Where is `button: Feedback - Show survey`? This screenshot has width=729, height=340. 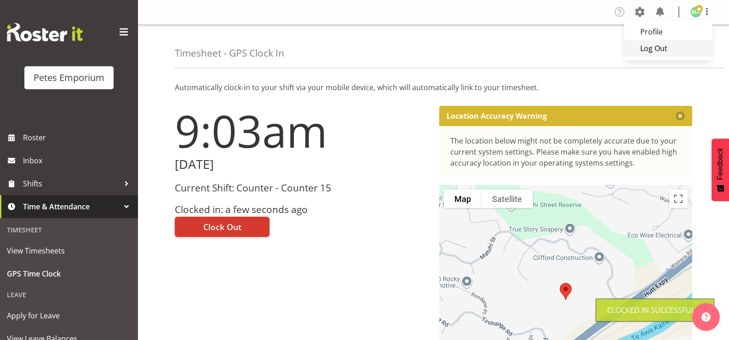 button: Feedback - Show survey is located at coordinates (720, 170).